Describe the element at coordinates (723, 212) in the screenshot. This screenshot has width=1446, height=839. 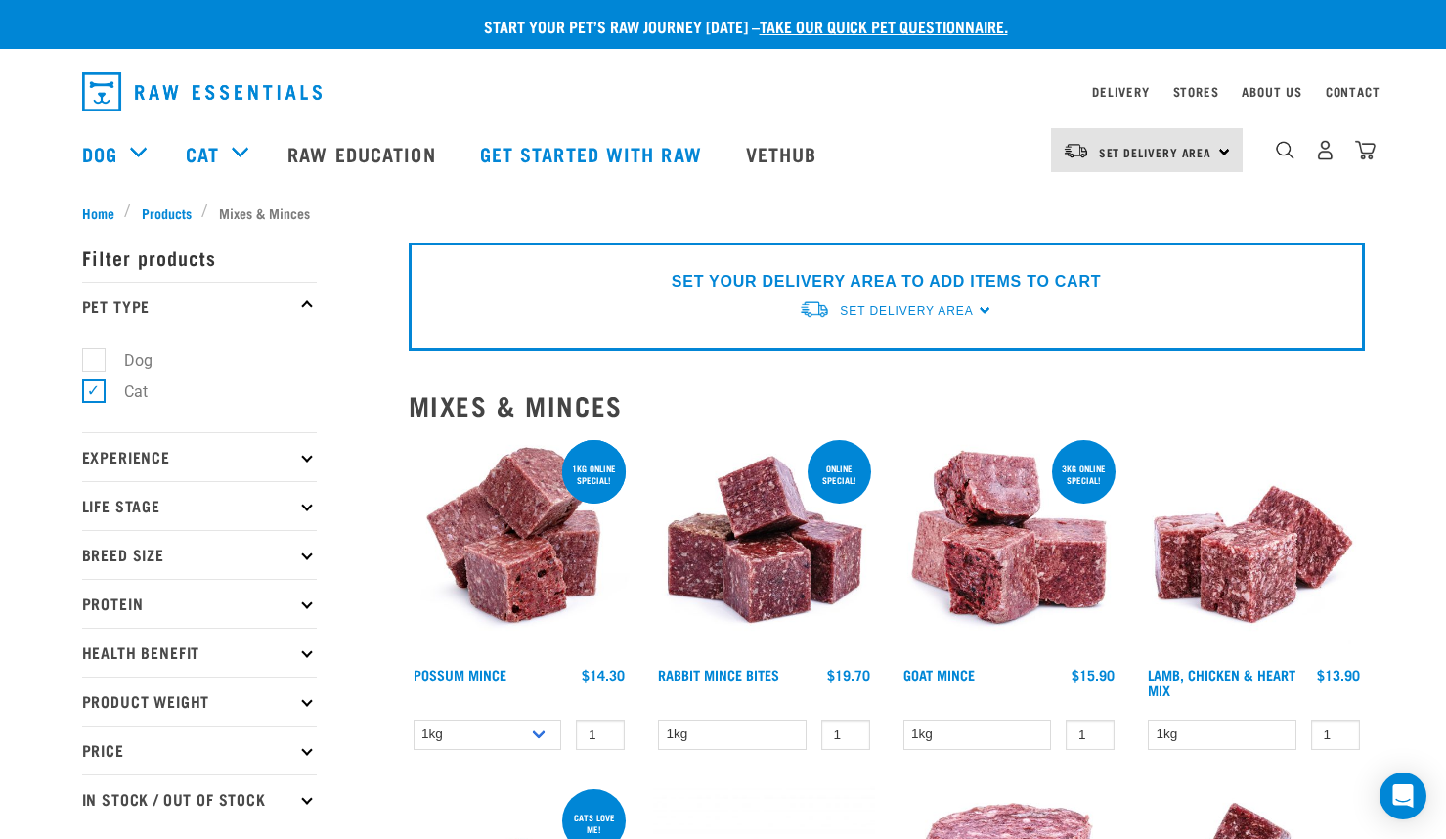
I see `nav: breadcrumbs` at that location.